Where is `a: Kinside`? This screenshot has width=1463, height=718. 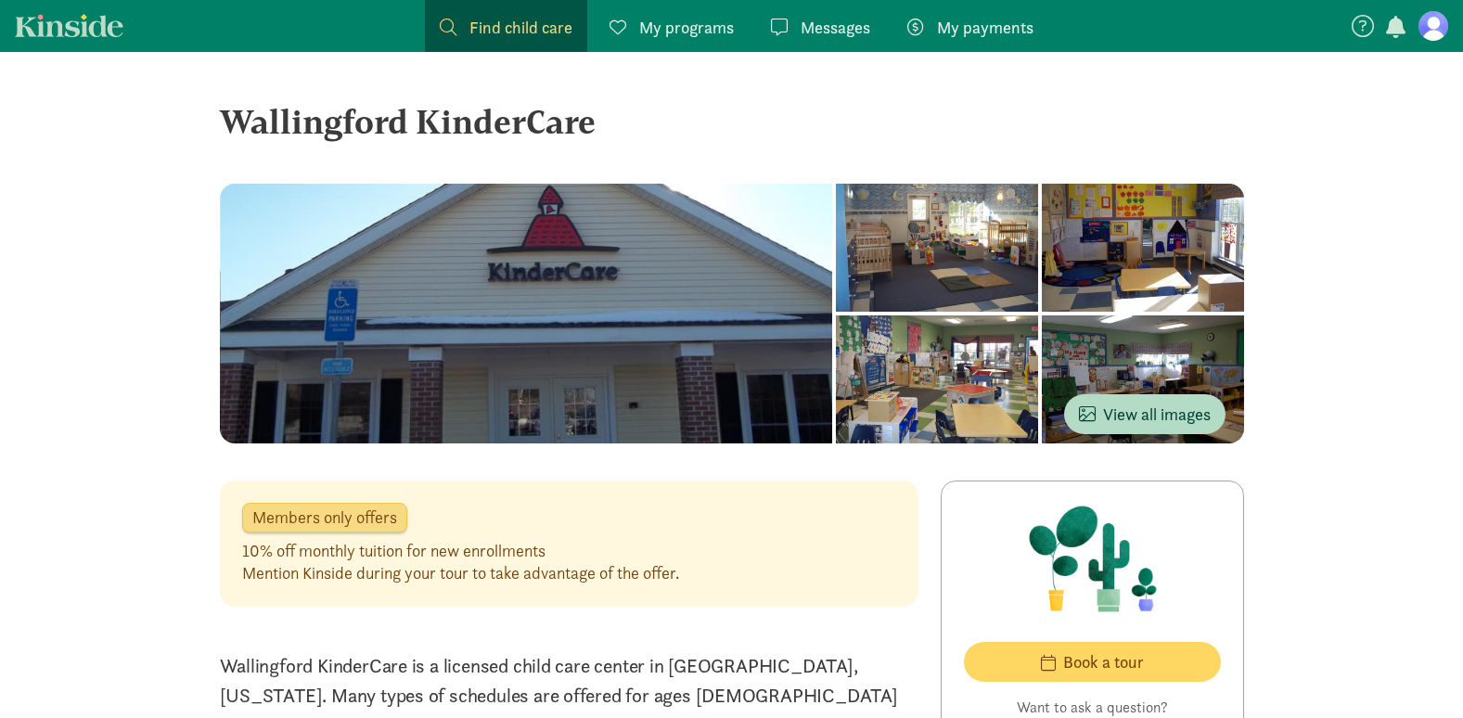 a: Kinside is located at coordinates (69, 25).